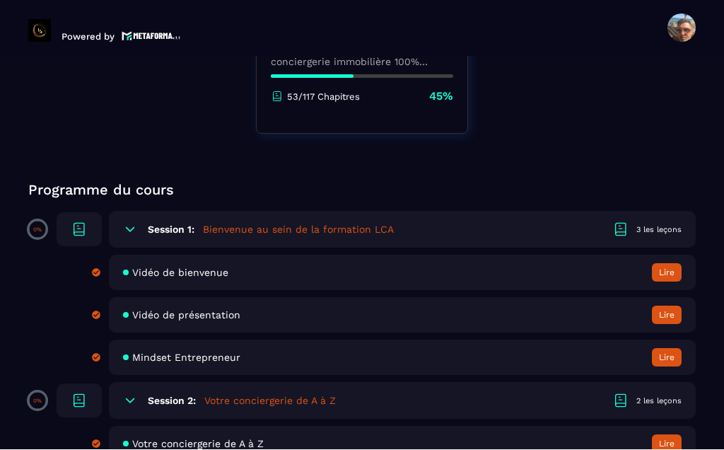 This screenshot has height=450, width=724. Describe the element at coordinates (180, 273) in the screenshot. I see `span: Vidéo de bienvenue` at that location.